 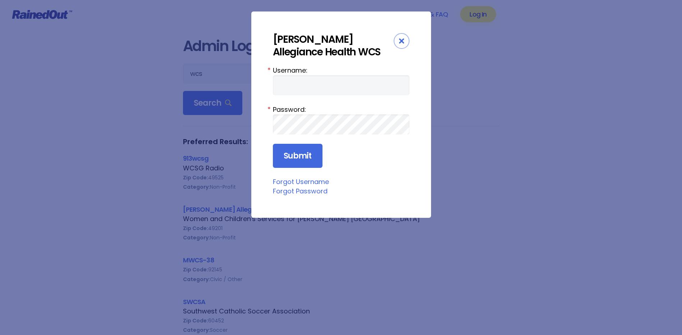 I want to click on a: Forgot Password, so click(x=300, y=191).